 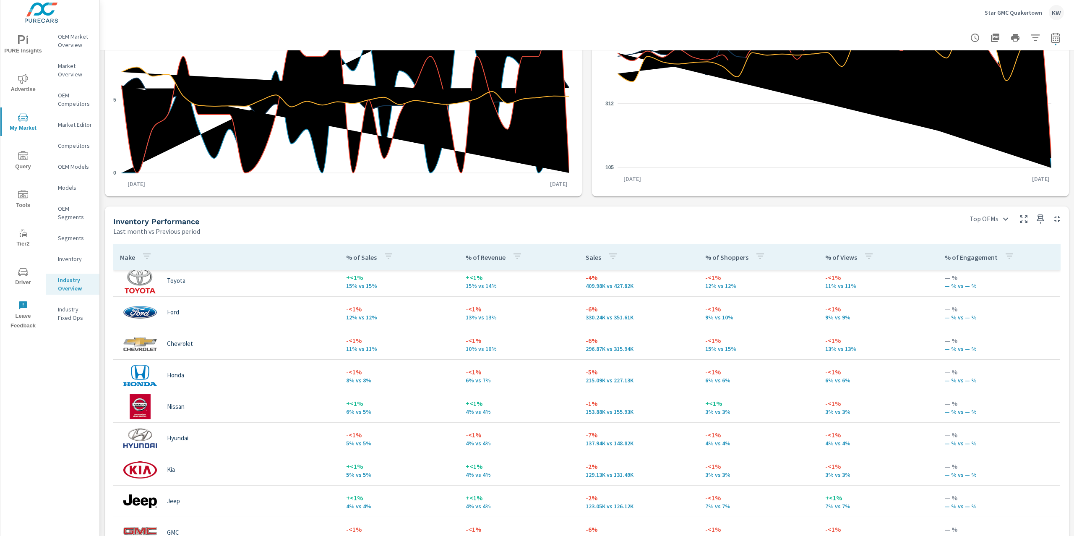 I want to click on text: 105, so click(x=609, y=167).